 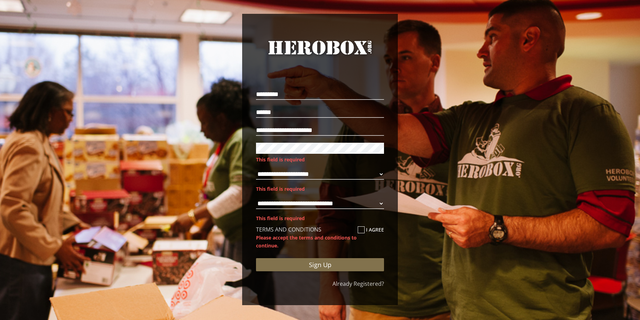 I want to click on a: TERMS AND CONDITIONS, so click(x=289, y=230).